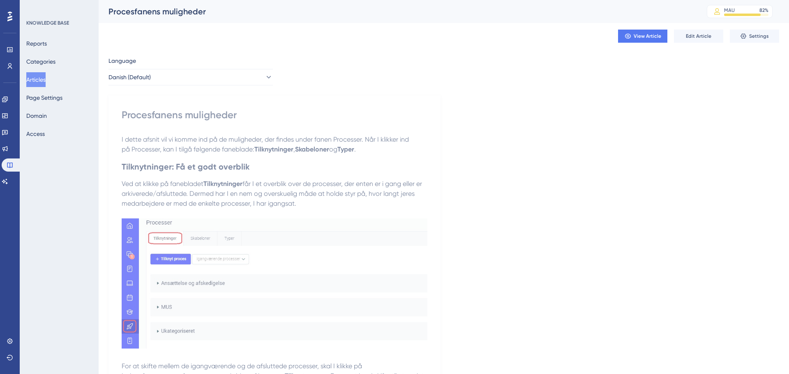 This screenshot has width=789, height=374. I want to click on div: MAU, so click(730, 10).